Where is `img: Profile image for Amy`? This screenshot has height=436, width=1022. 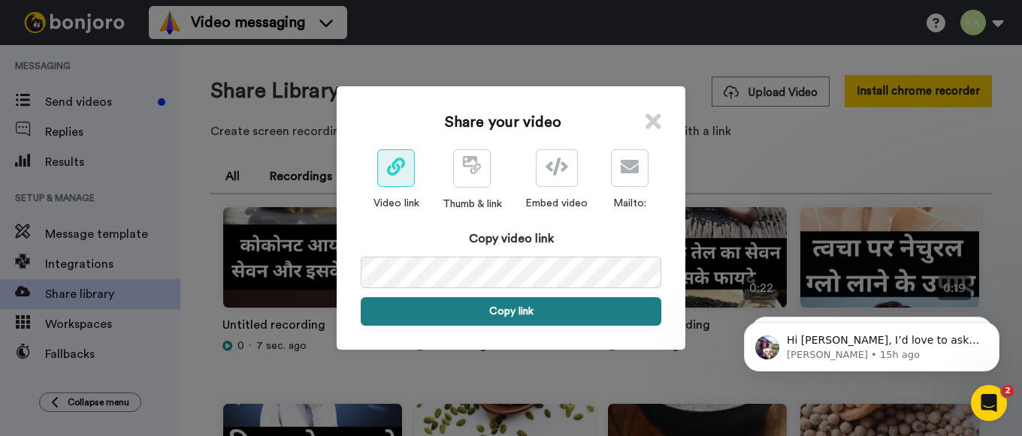
img: Profile image for Amy is located at coordinates (46, 57).